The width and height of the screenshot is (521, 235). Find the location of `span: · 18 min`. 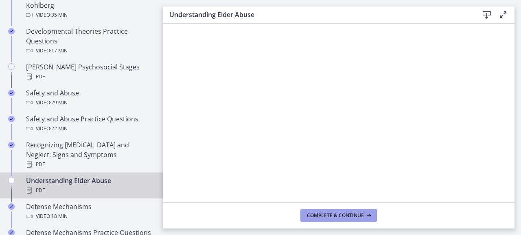

span: · 18 min is located at coordinates (59, 217).